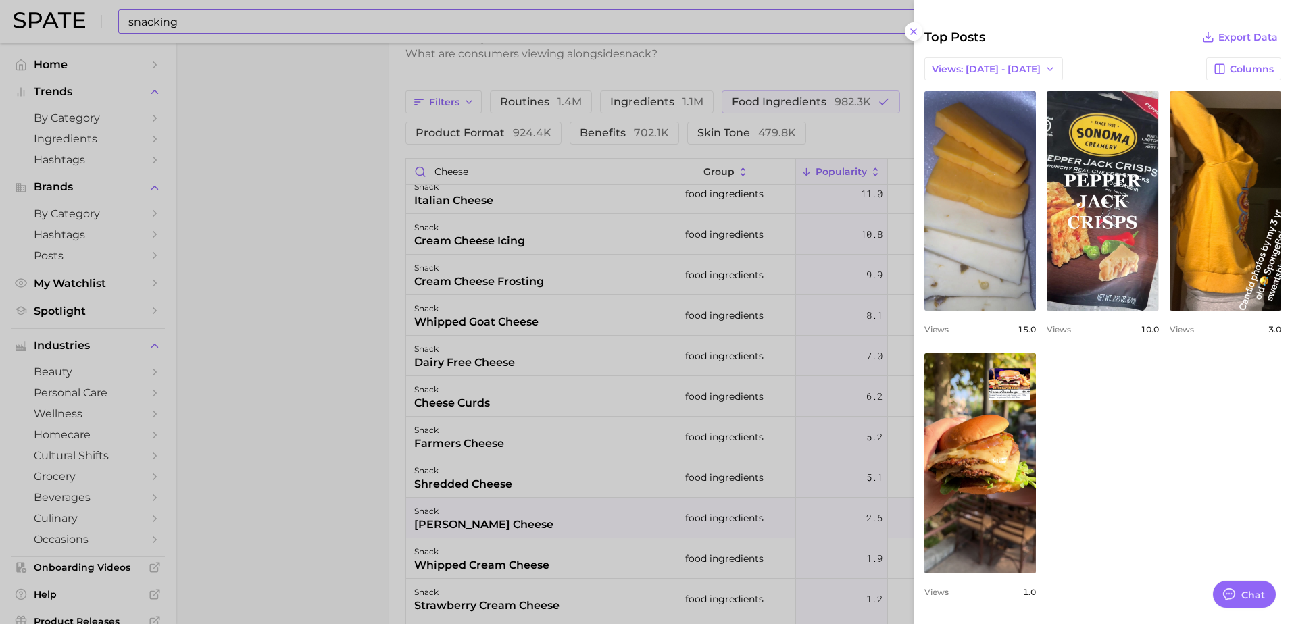 This screenshot has height=624, width=1292. What do you see at coordinates (955, 37) in the screenshot?
I see `span: Top Posts` at bounding box center [955, 37].